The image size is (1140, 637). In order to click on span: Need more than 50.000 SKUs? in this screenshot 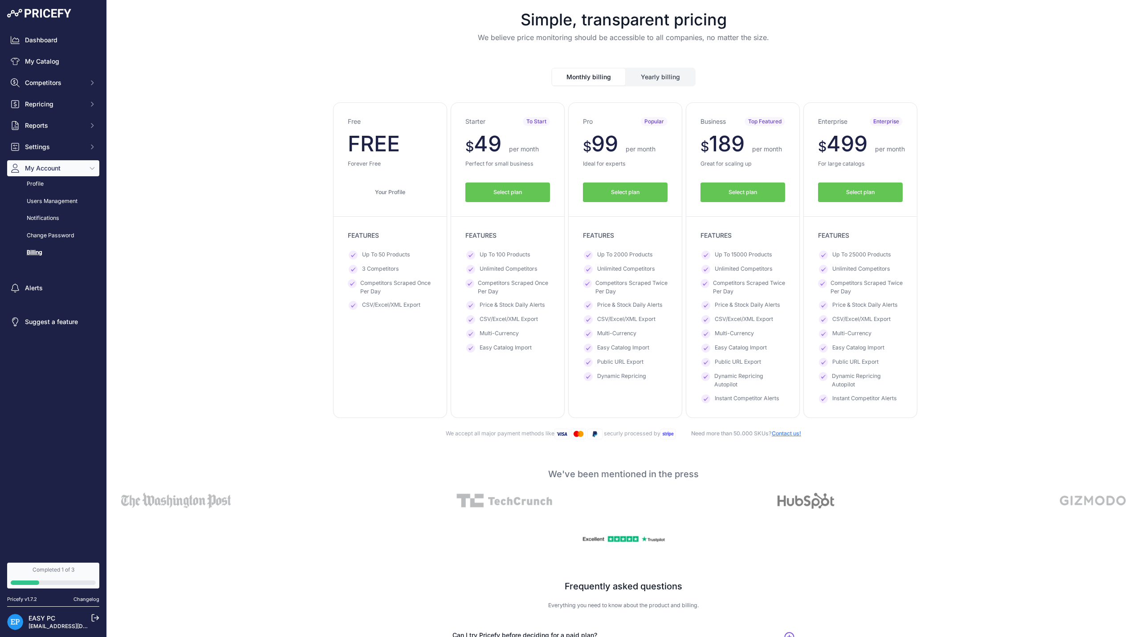, I will do `click(739, 433)`.